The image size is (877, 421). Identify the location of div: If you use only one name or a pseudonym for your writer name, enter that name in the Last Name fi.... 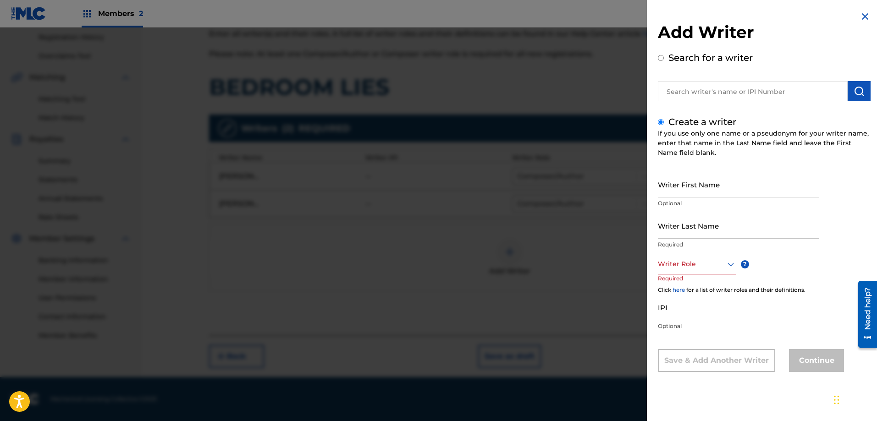
(764, 143).